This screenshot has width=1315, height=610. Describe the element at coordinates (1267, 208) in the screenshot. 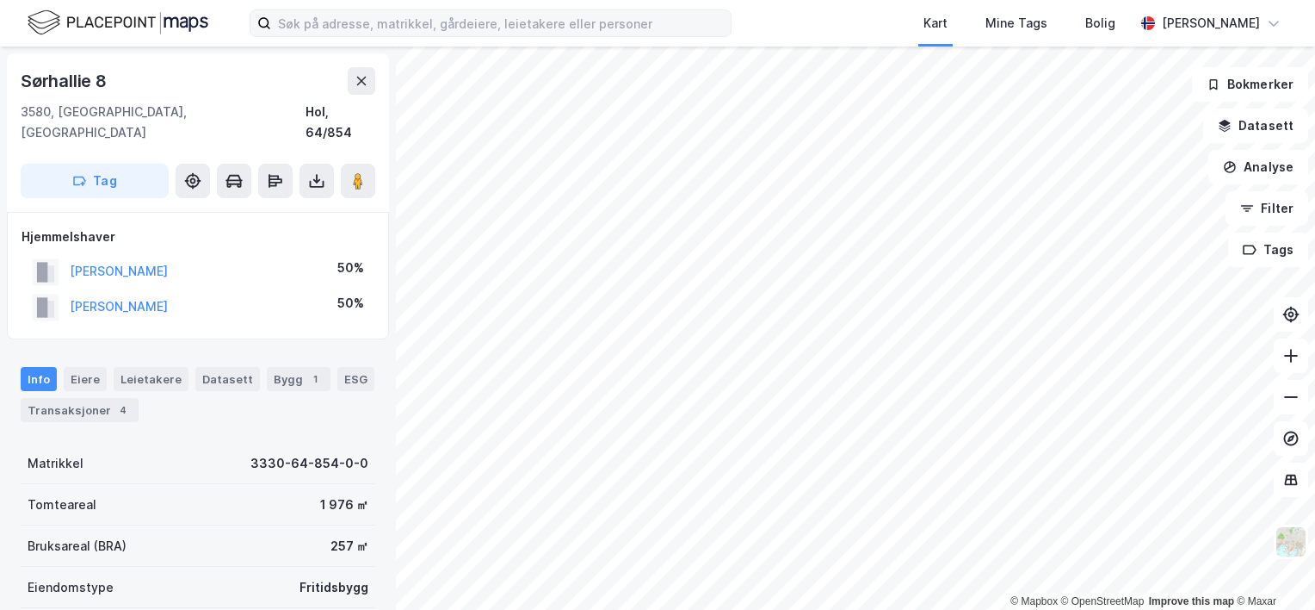

I see `button: Filter` at that location.